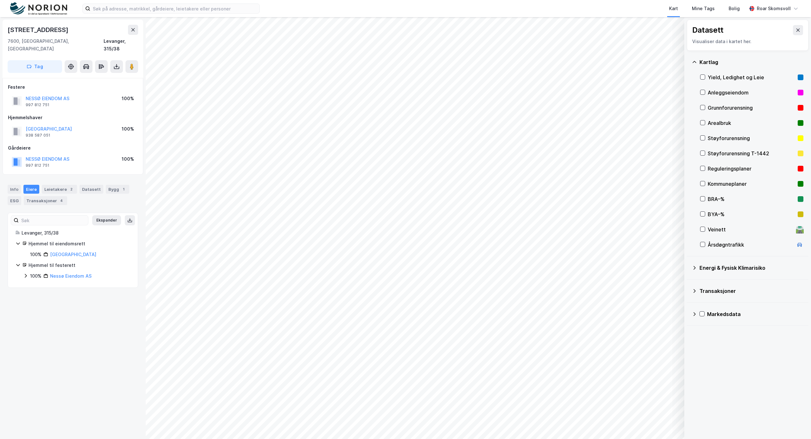  I want to click on div: 2, so click(71, 189).